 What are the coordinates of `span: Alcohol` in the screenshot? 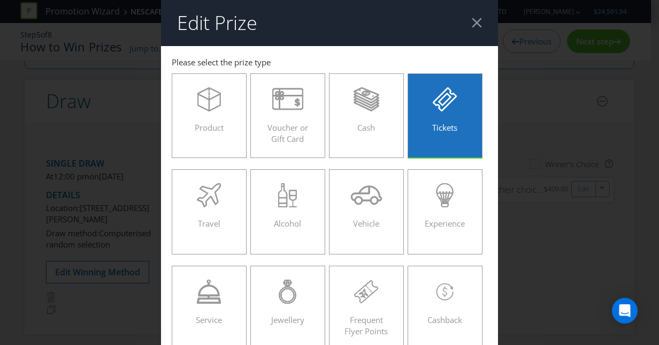 It's located at (287, 223).